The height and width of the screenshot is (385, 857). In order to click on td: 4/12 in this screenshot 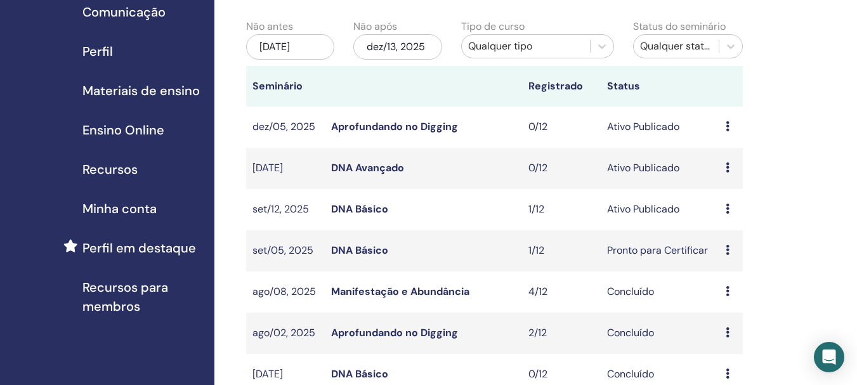, I will do `click(561, 292)`.